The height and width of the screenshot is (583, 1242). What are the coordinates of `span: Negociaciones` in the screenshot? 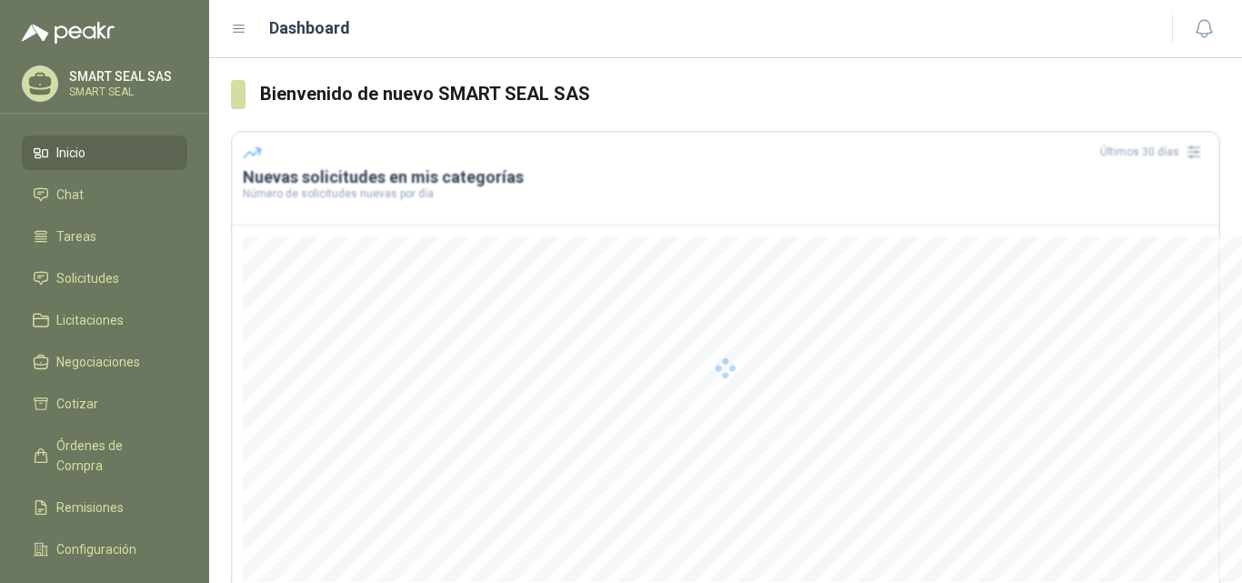 It's located at (98, 362).